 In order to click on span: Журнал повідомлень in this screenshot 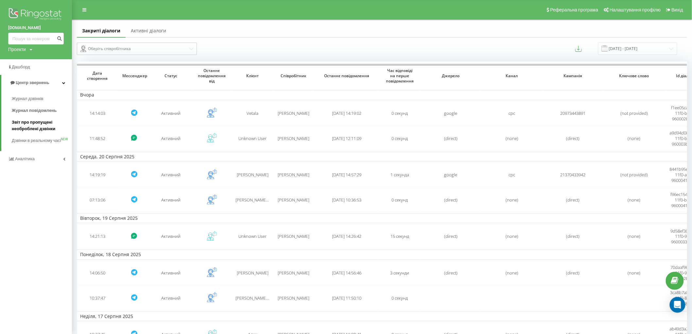, I will do `click(34, 111)`.